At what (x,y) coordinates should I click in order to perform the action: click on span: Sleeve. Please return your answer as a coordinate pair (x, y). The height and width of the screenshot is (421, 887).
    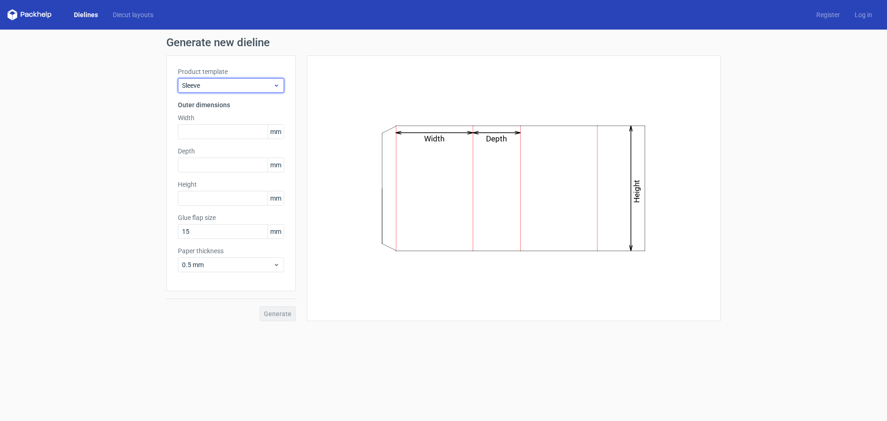
    Looking at the image, I should click on (227, 85).